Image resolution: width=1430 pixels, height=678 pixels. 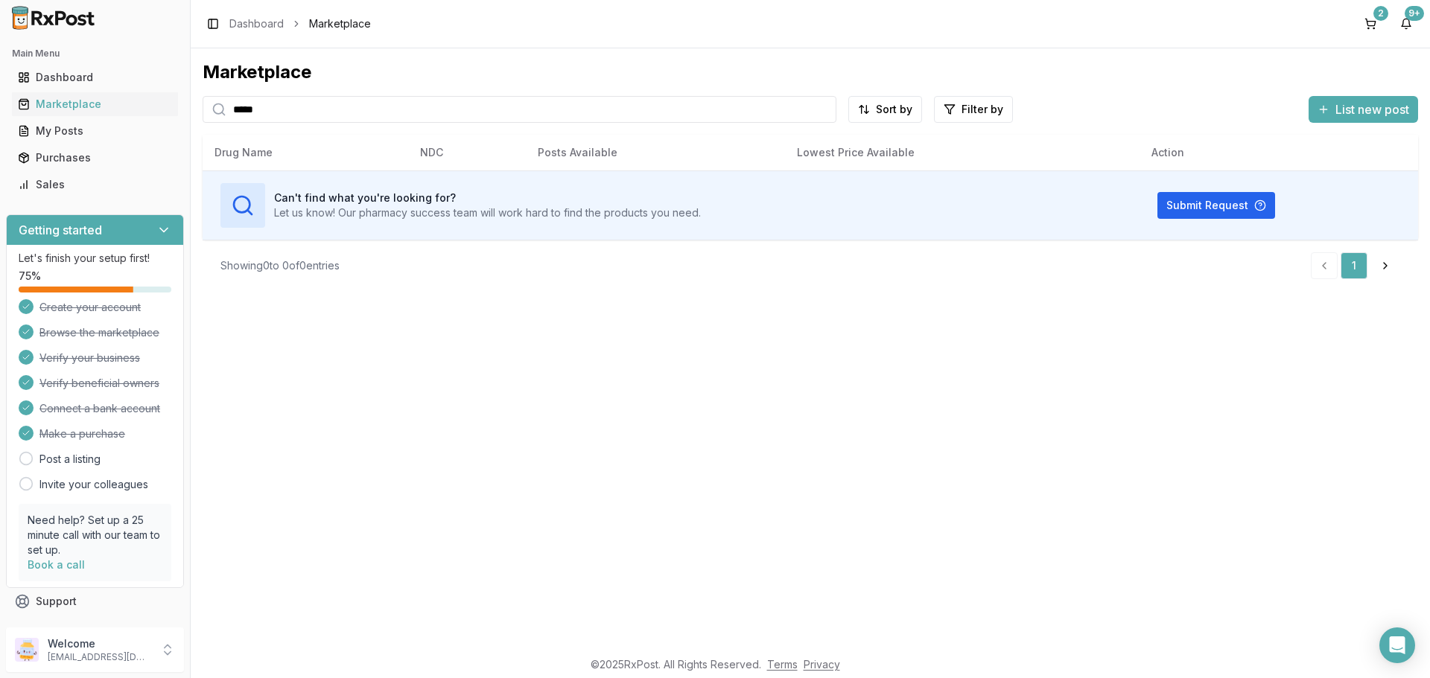 I want to click on span: Verify beneficial owners, so click(x=99, y=383).